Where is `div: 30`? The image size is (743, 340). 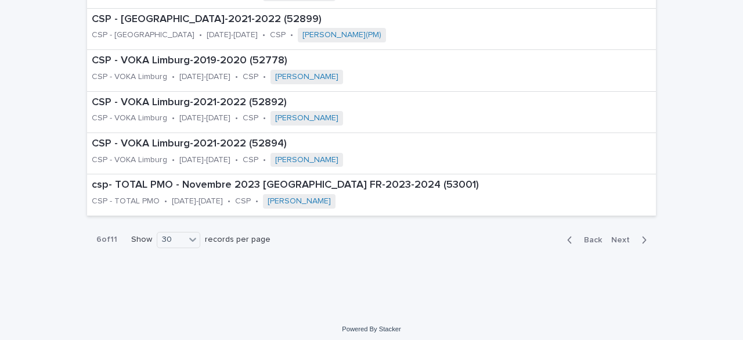
div: 30 is located at coordinates (171, 239).